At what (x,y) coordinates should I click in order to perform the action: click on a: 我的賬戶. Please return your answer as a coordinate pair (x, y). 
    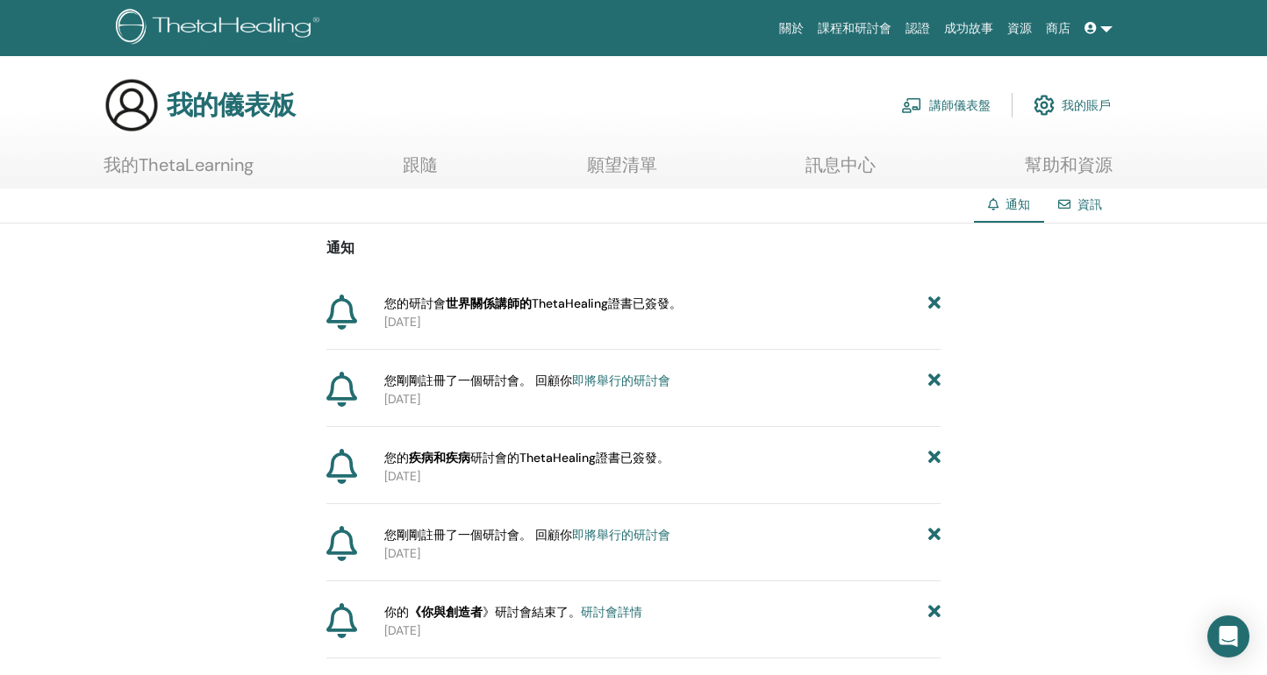
    Looking at the image, I should click on (1072, 105).